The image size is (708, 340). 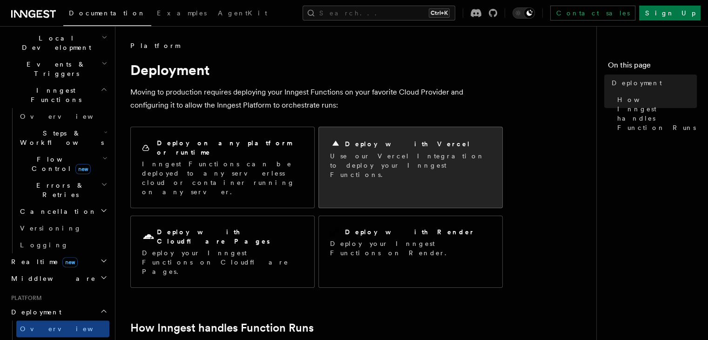 What do you see at coordinates (42, 262) in the screenshot?
I see `span: Realtime` at bounding box center [42, 262].